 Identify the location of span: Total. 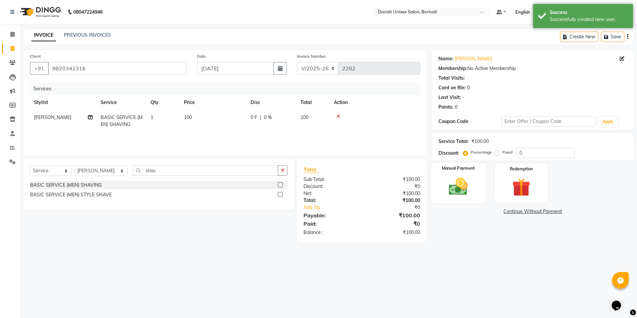
(311, 169).